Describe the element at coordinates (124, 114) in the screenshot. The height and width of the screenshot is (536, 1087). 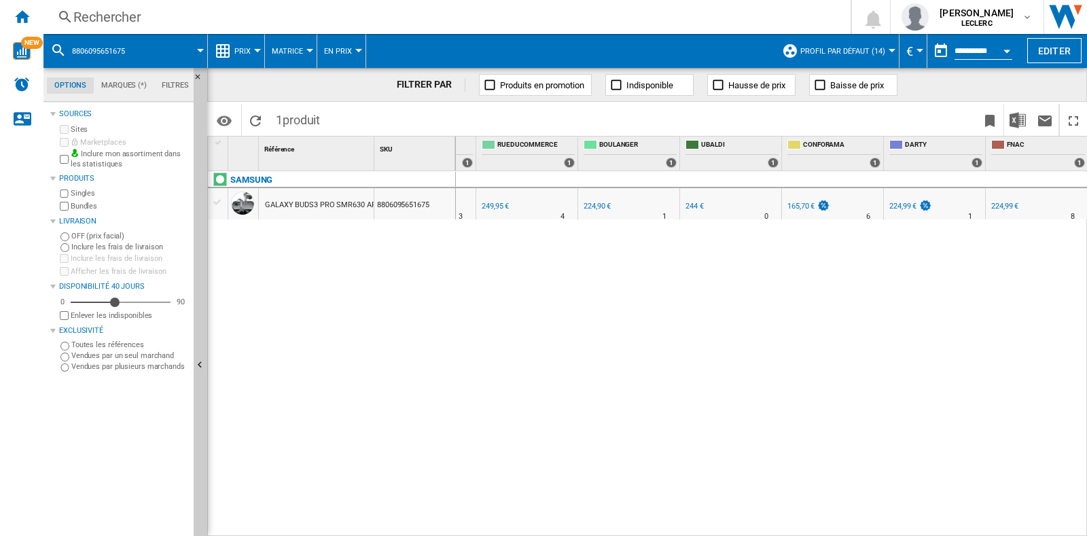
I see `div: Sources` at that location.